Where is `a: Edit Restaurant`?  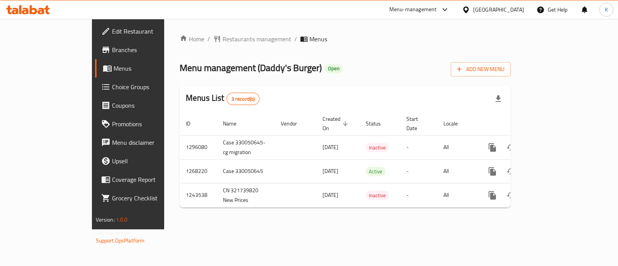 a: Edit Restaurant is located at coordinates (145, 31).